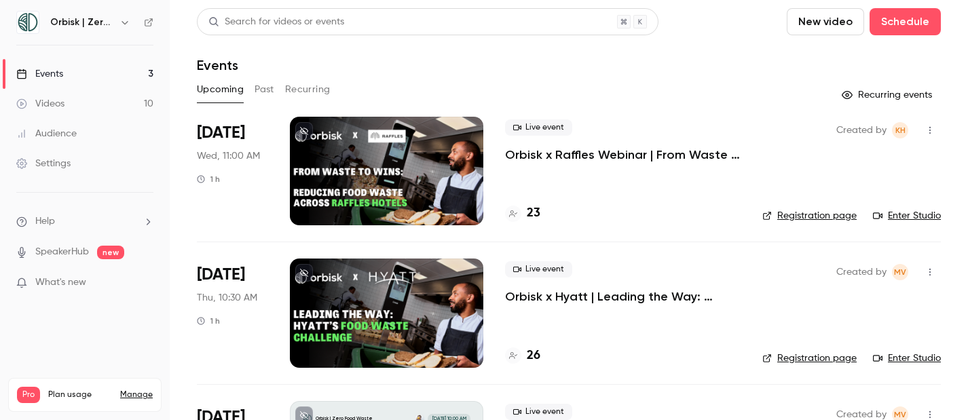  Describe the element at coordinates (534, 356) in the screenshot. I see `h4: 26` at that location.